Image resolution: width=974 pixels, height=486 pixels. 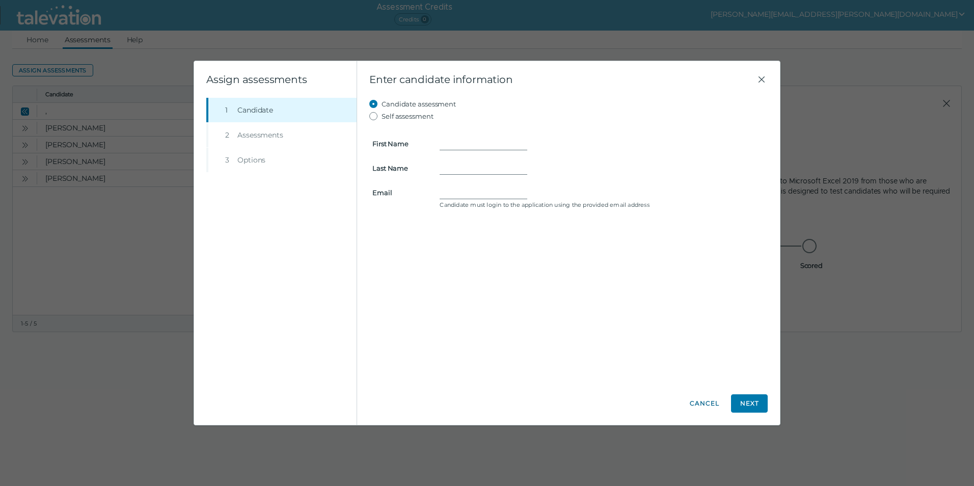 I want to click on clr-control-helper: Candidate must login to the application using the provided email address, so click(x=602, y=205).